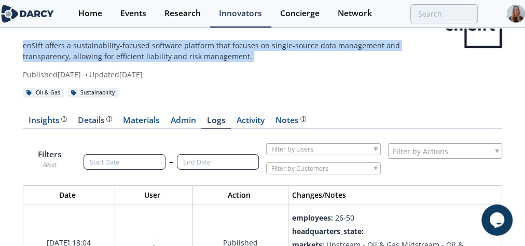  Describe the element at coordinates (182, 13) in the screenshot. I see `div: Research` at that location.